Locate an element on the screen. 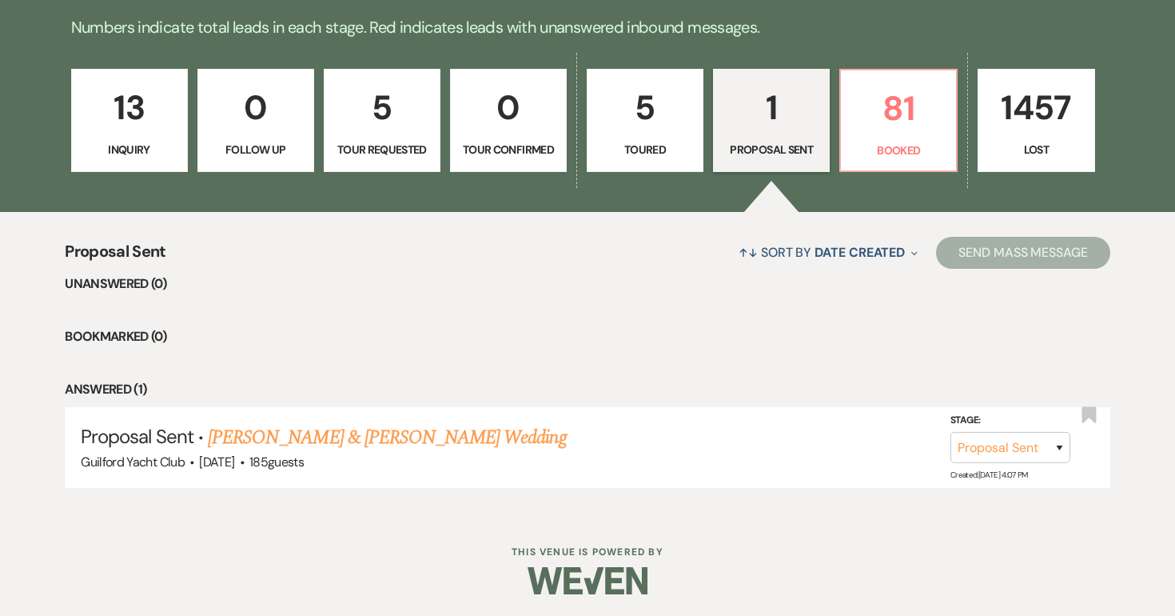 The image size is (1175, 616). p: Lost is located at coordinates (1036, 150).